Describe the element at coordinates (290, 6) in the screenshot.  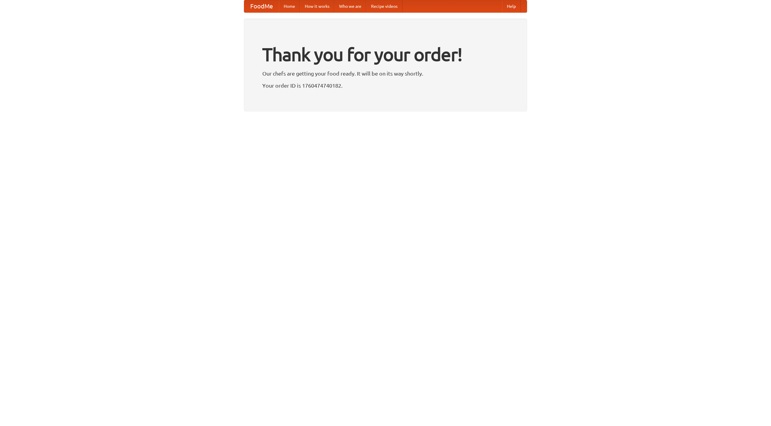
I see `a: Home` at that location.